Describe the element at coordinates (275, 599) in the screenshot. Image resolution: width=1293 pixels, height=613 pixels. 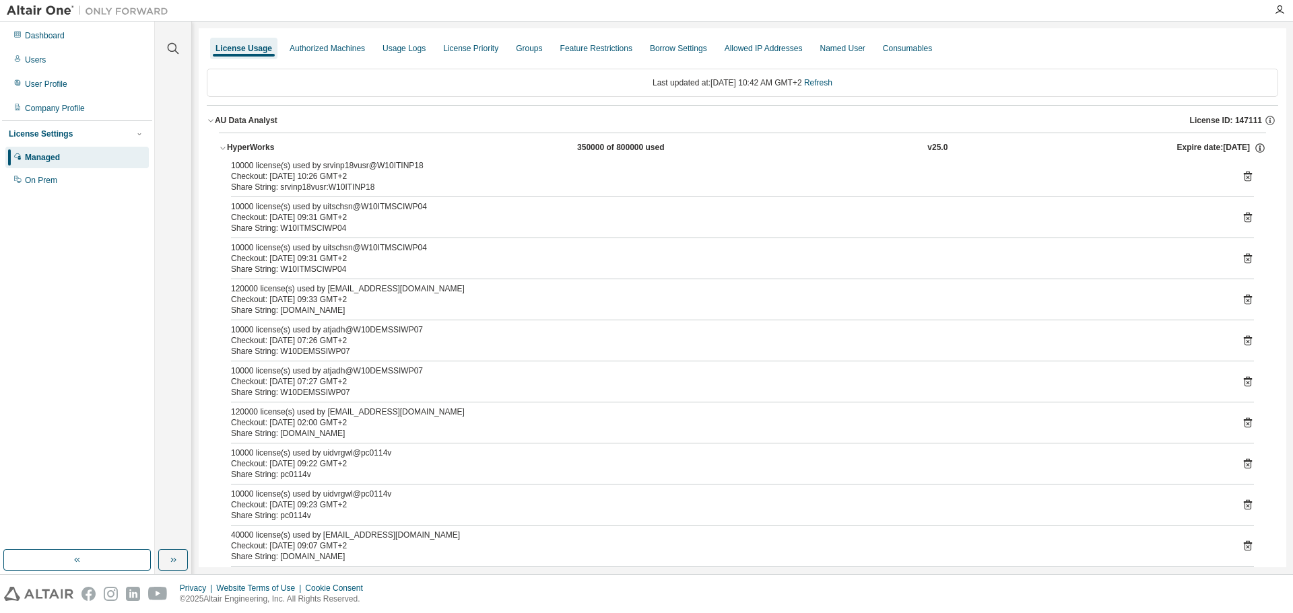
I see `p: © 2025 Altair Engineering, Inc. All Rights Reserved.` at that location.